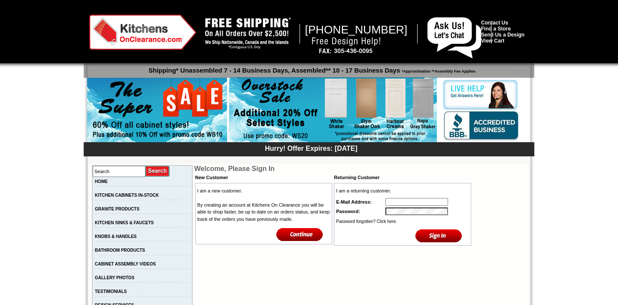  What do you see at coordinates (439, 235) in the screenshot?
I see `input: Sign In` at bounding box center [439, 235].